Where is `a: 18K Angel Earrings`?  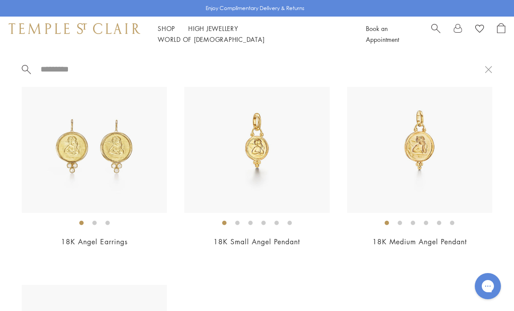
a: 18K Angel Earrings is located at coordinates (94, 241).